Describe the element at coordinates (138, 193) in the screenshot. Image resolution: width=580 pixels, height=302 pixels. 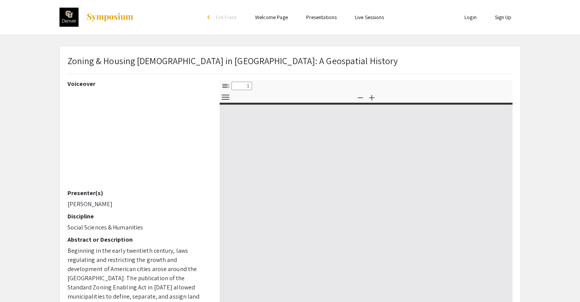
I see `h2: Presenter(s)` at that location.